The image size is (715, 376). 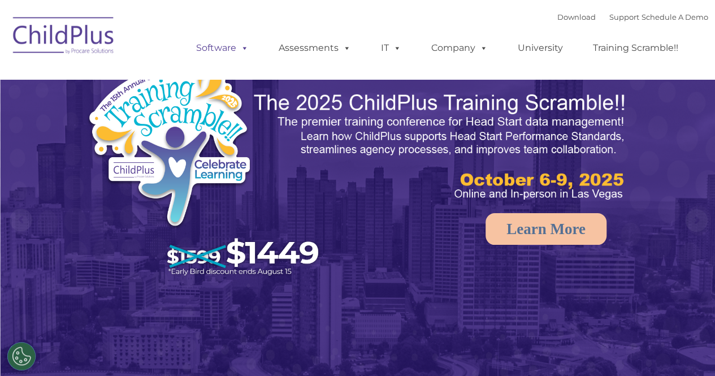 What do you see at coordinates (686, 349) in the screenshot?
I see `div: Chat Widget` at bounding box center [686, 349].